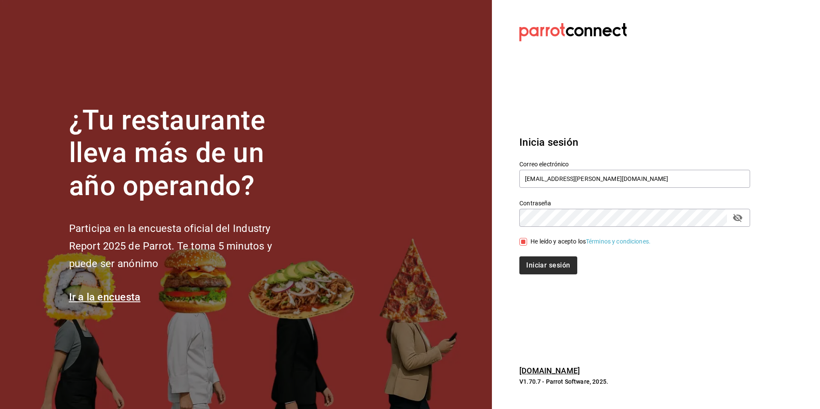 The width and height of the screenshot is (820, 409). What do you see at coordinates (635, 179) in the screenshot?
I see `input: Ingresa tu correo electrónico` at bounding box center [635, 179].